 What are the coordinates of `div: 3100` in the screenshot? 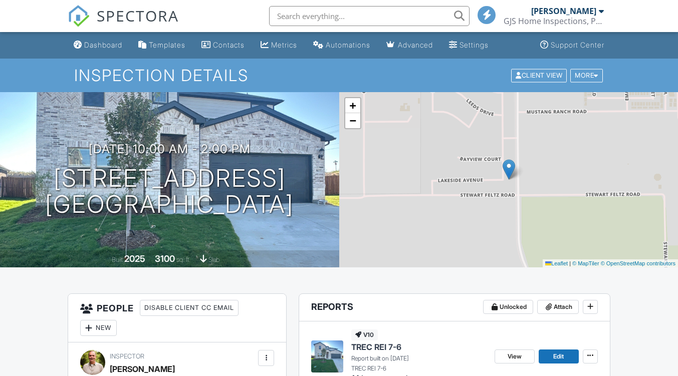 It's located at (165, 259).